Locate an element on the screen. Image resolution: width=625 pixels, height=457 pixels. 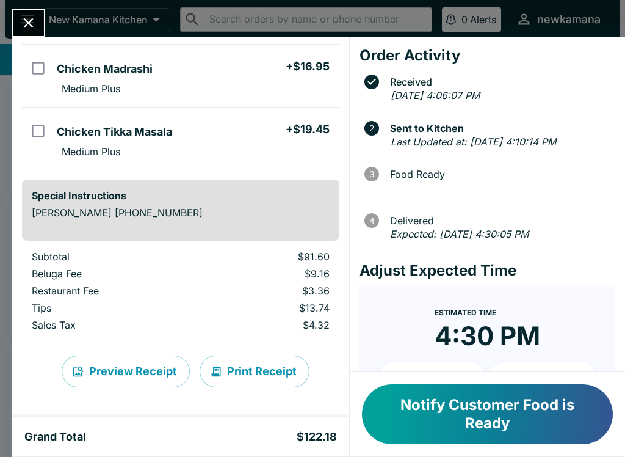
p: $4.32 is located at coordinates (271, 325).